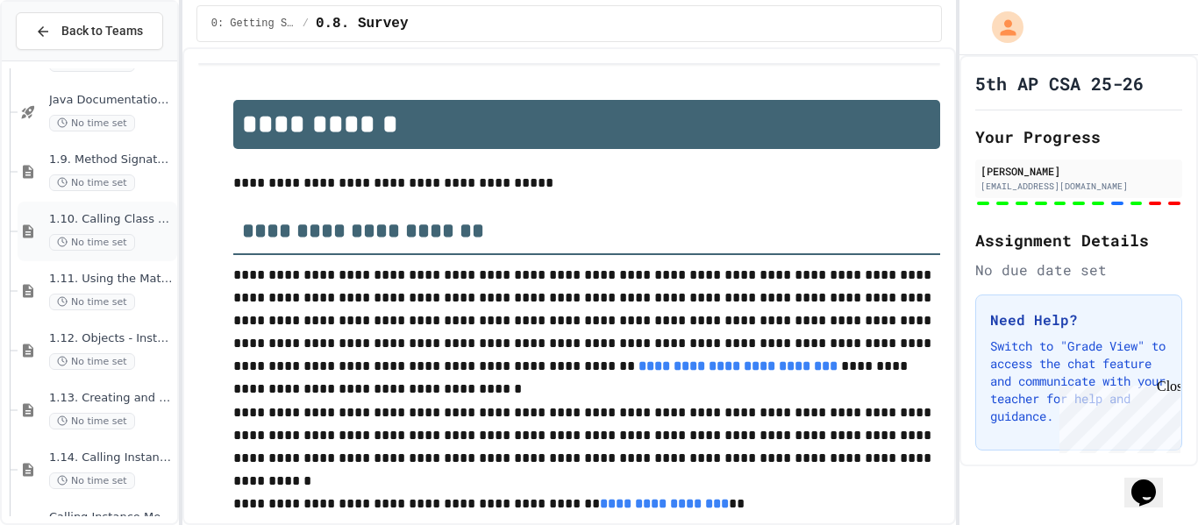 The height and width of the screenshot is (525, 1198). What do you see at coordinates (1079, 381) in the screenshot?
I see `p: Switch to "Grade View" to access the chat feature and communicate with your teacher for help and ...` at bounding box center [1079, 381].